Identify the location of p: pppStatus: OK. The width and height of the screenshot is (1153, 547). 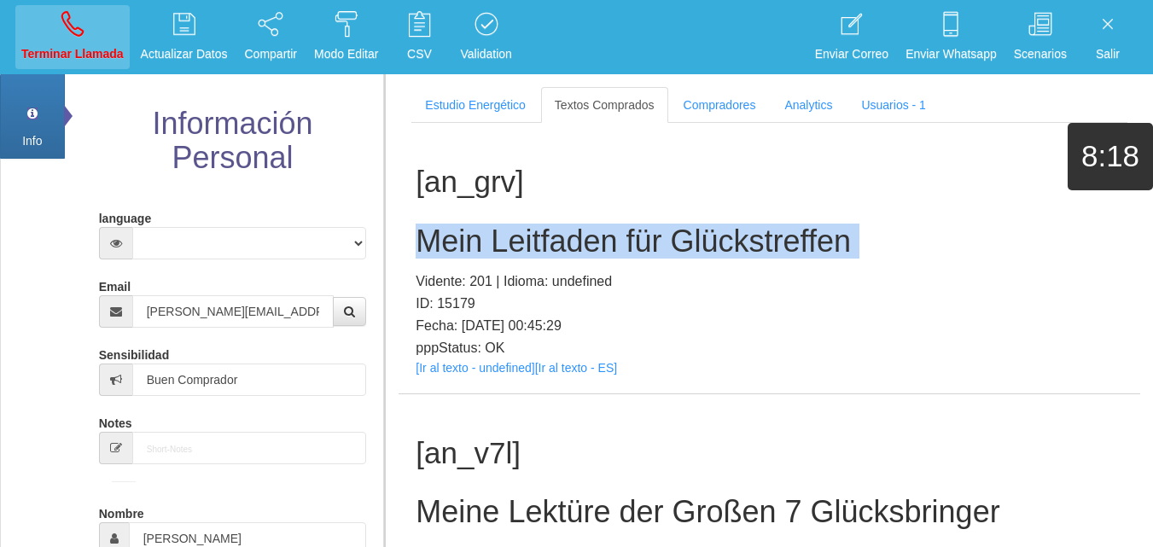
(769, 348).